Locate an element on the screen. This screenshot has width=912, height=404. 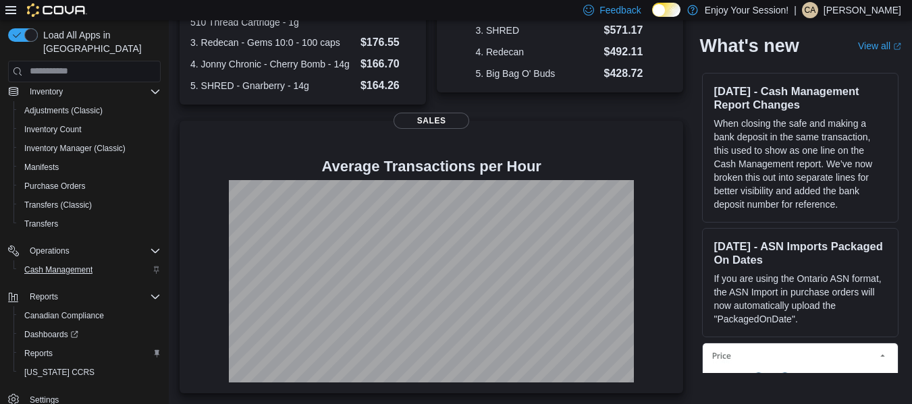
dt: 3. SHRED is located at coordinates (537, 30).